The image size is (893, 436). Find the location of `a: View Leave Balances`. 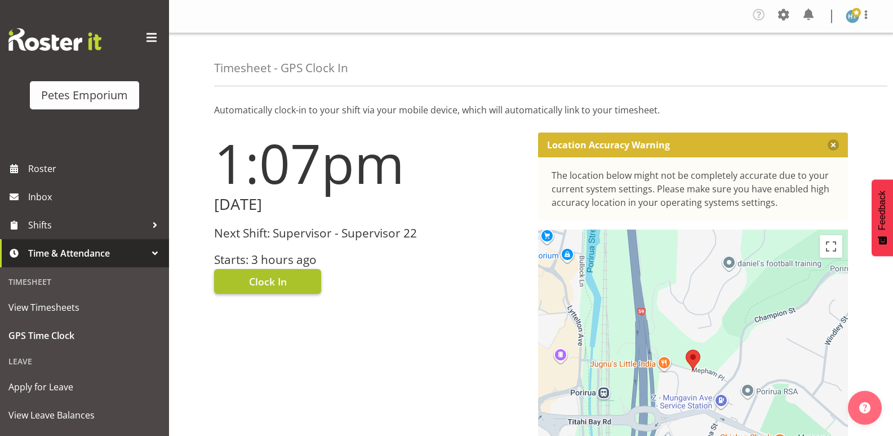

a: View Leave Balances is located at coordinates (85, 415).